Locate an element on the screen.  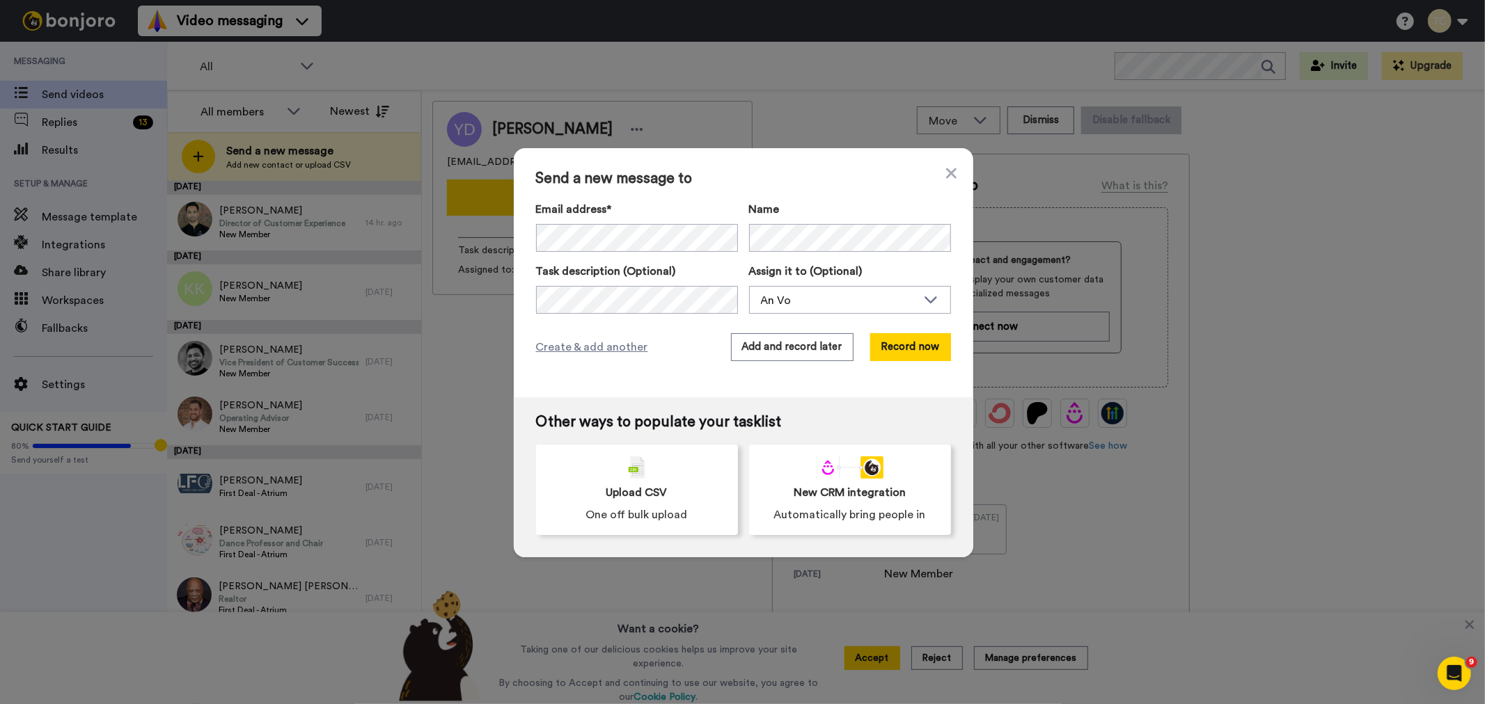
button: Add and record later is located at coordinates (792, 347).